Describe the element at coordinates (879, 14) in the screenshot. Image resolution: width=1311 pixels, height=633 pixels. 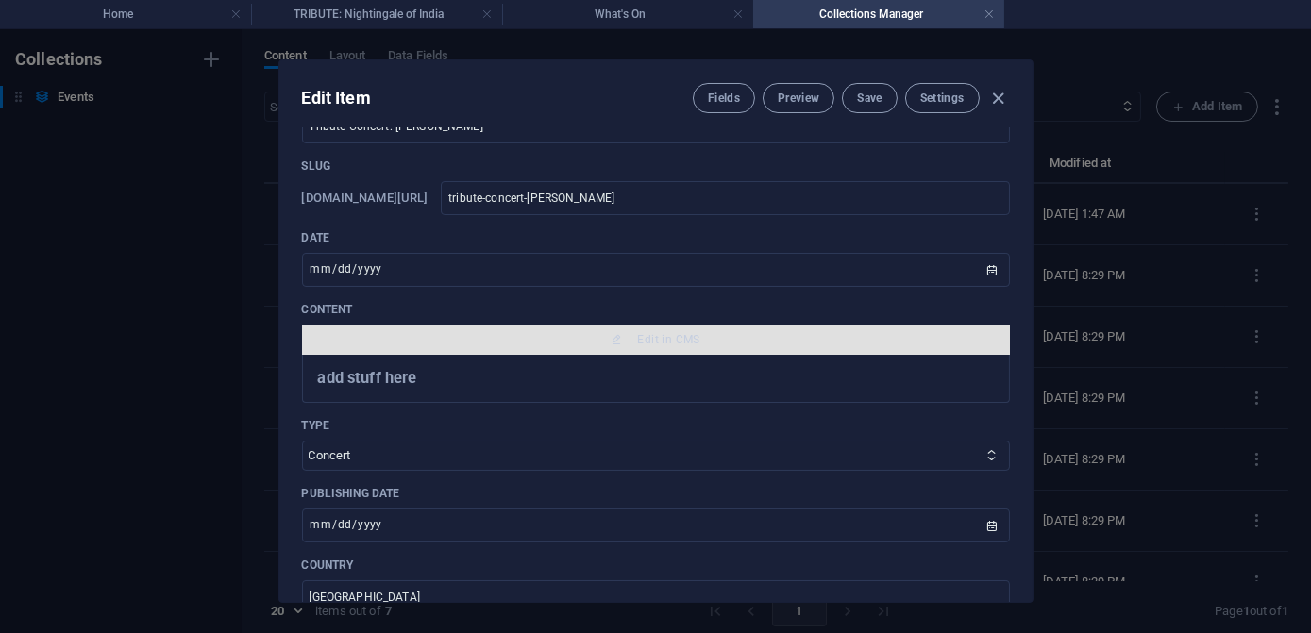
I see `h4: Collections Manager` at that location.